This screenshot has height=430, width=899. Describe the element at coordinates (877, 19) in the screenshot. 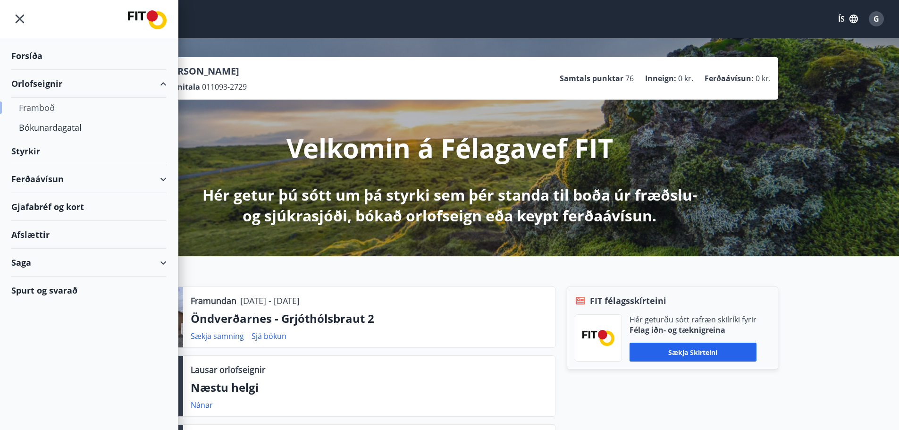

I see `button: G` at that location.